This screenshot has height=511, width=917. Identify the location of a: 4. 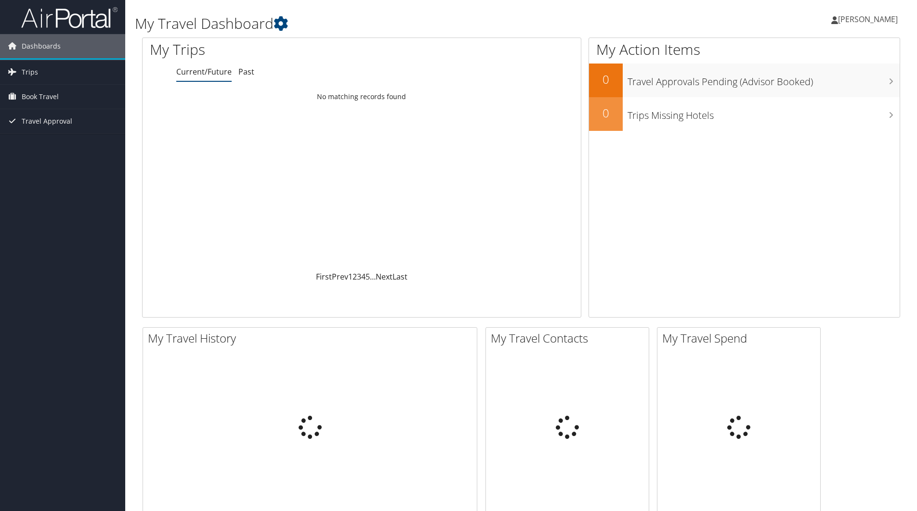
(363, 277).